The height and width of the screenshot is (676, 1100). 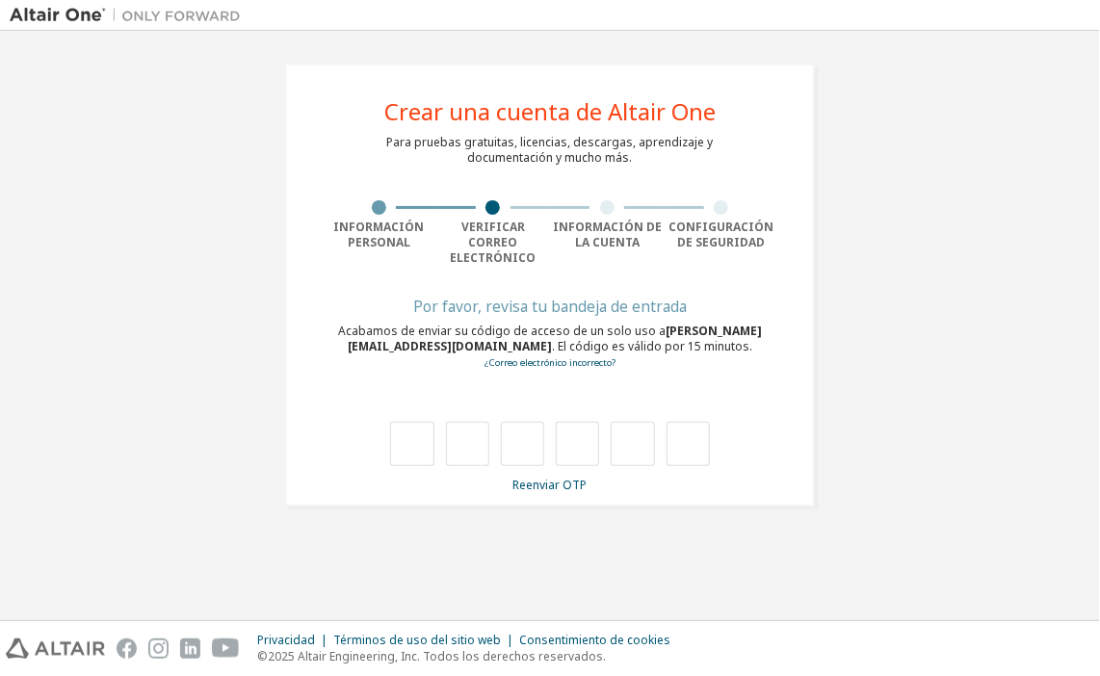 What do you see at coordinates (190, 648) in the screenshot?
I see `img: linkedin.svg` at bounding box center [190, 648].